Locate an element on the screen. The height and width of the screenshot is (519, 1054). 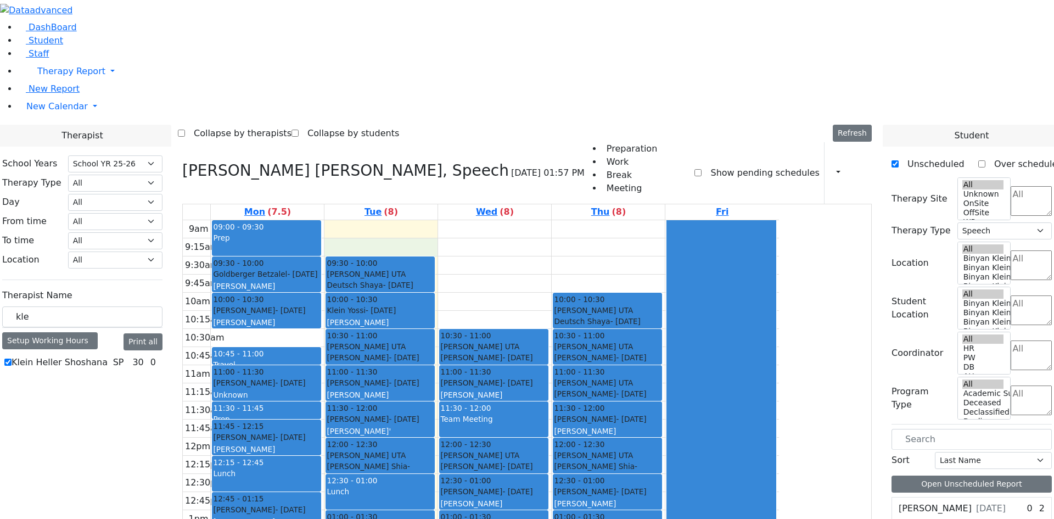
option: Binyan Klein 2 is located at coordinates (983, 286).